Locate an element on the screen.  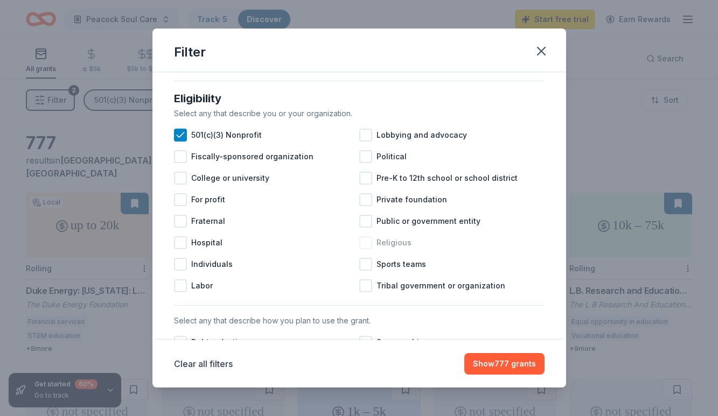
div: Select any that describe you or your organization. is located at coordinates (359, 114).